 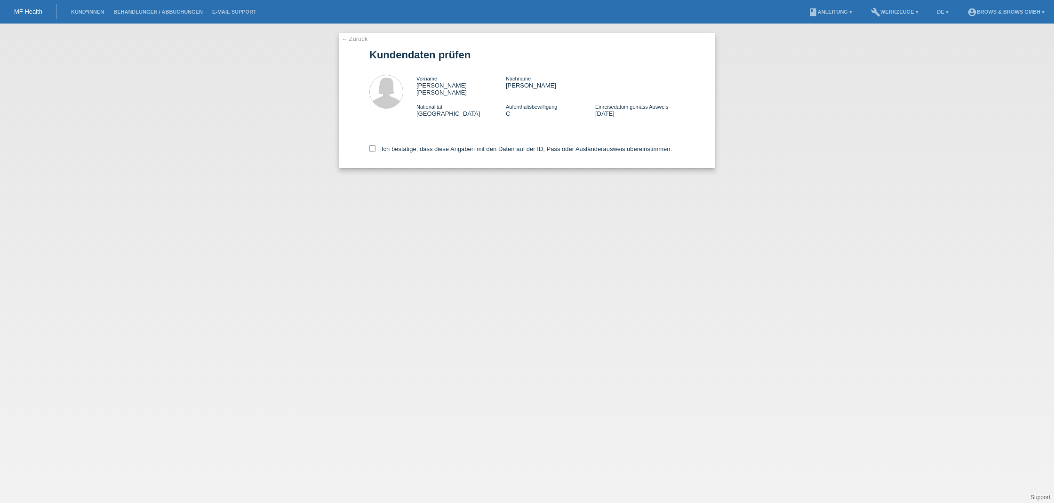 I want to click on span: Nationalität, so click(x=429, y=107).